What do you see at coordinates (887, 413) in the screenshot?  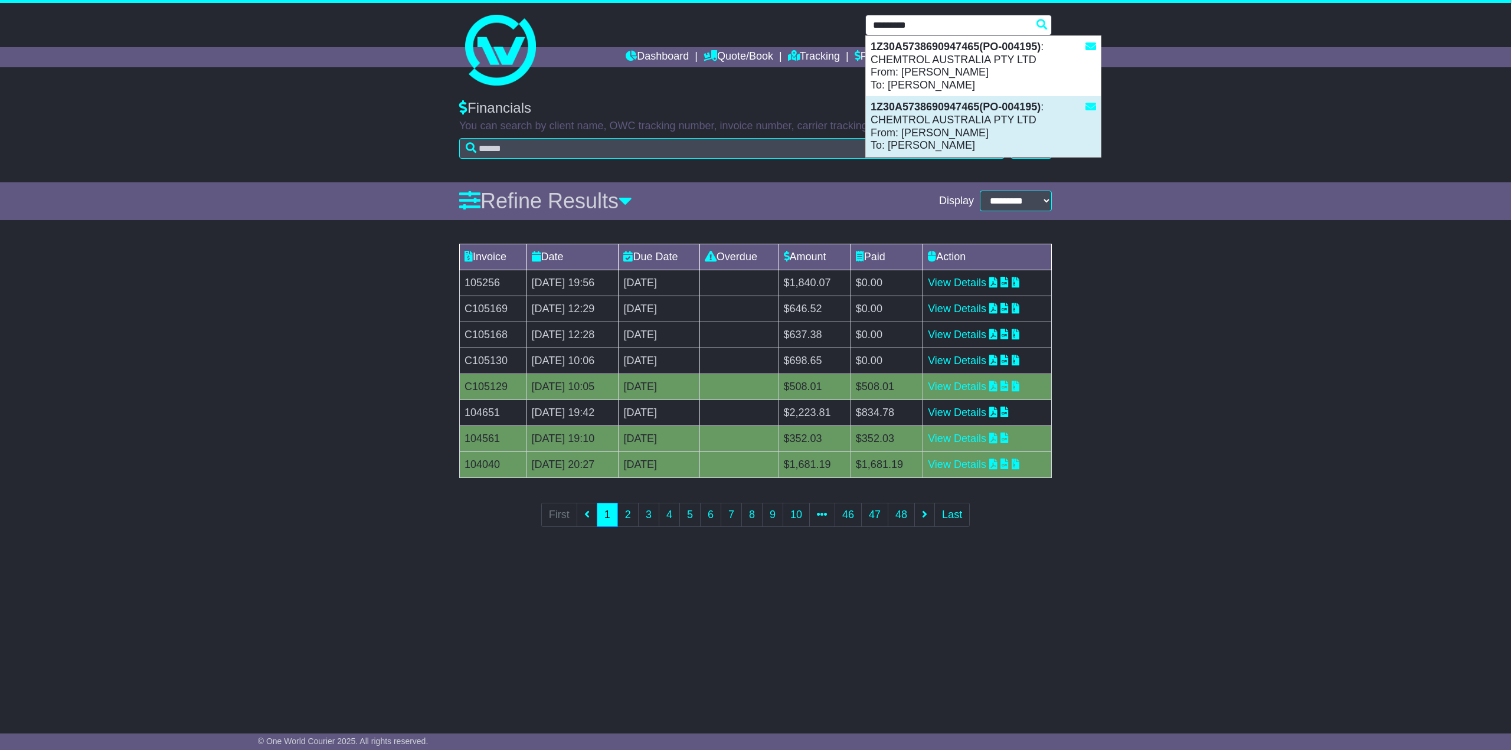 I see `td: $834.78` at bounding box center [887, 413].